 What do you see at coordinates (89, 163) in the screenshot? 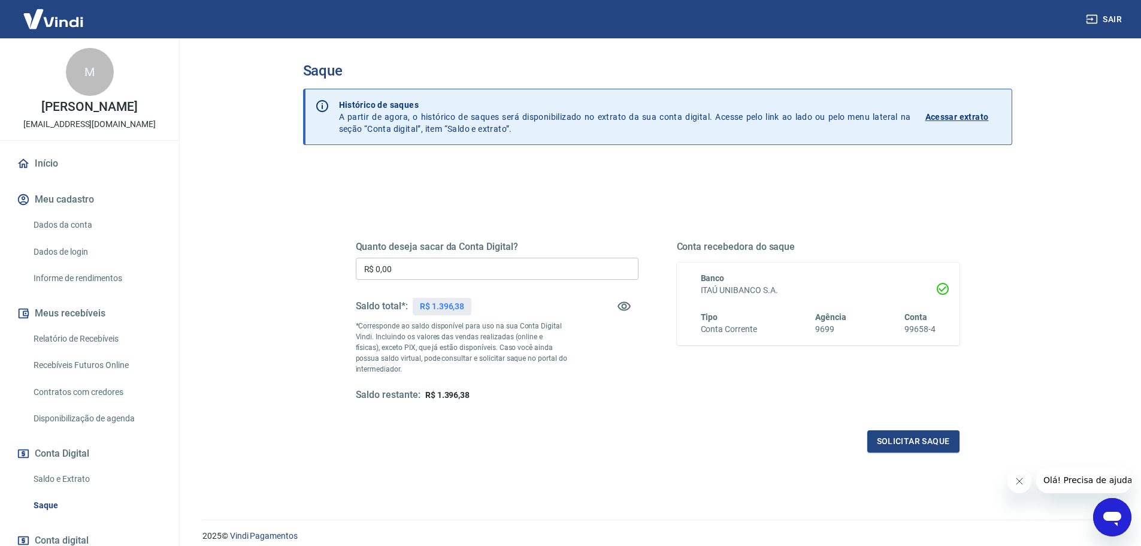
I see `a: Início` at bounding box center [89, 163].